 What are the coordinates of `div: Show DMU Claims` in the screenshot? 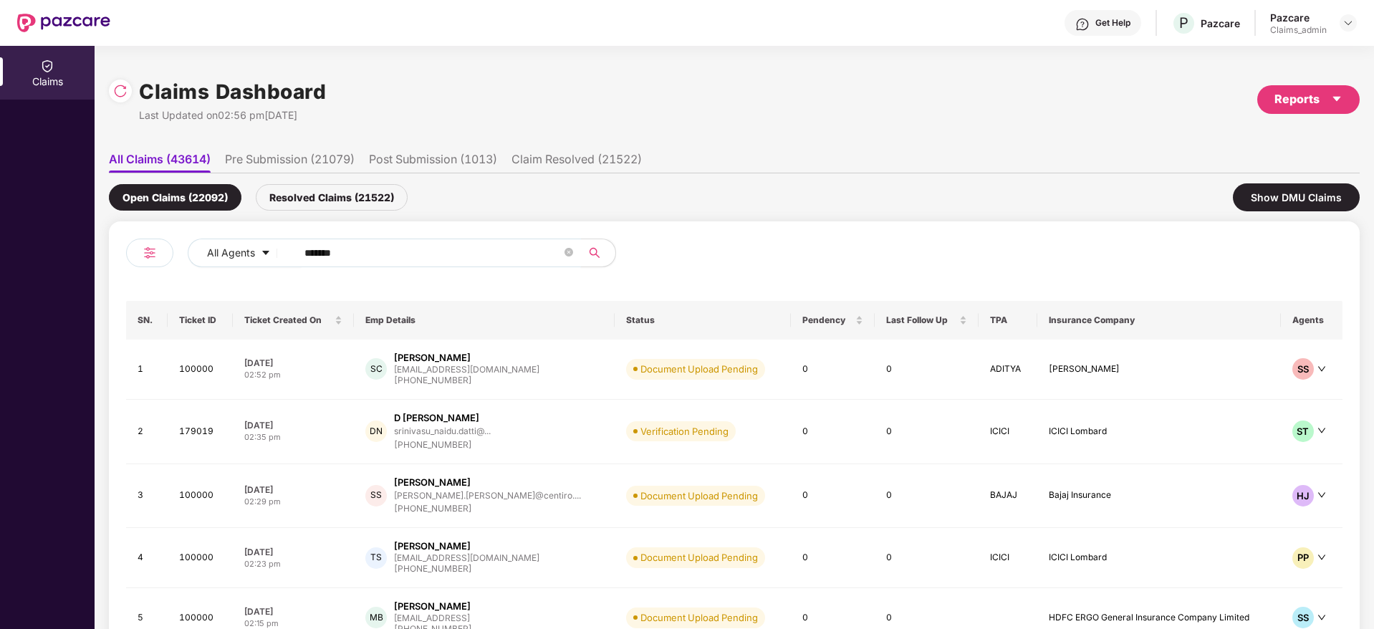 It's located at (1296, 197).